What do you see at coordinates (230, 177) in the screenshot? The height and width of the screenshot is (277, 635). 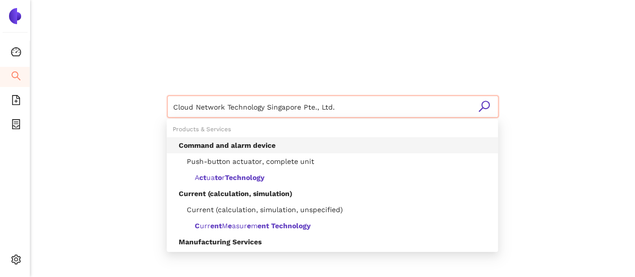 I see `span: A ua r` at bounding box center [230, 177].